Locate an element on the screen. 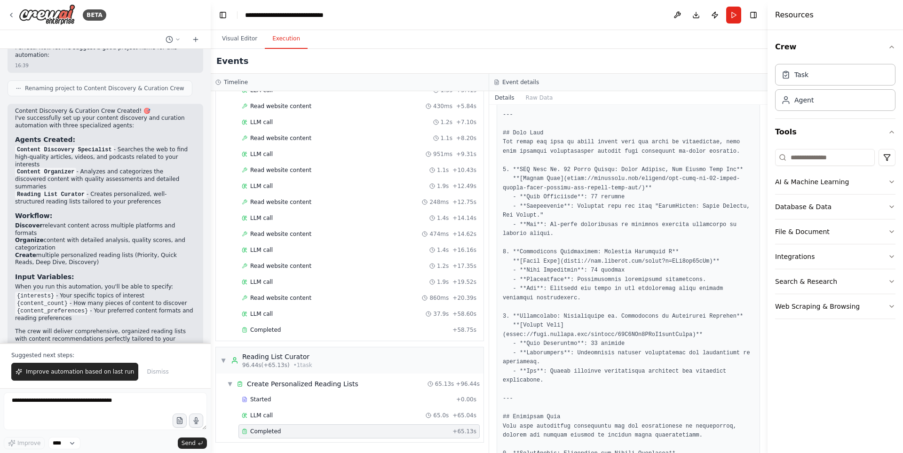 This screenshot has width=903, height=453. button: Details is located at coordinates (504, 98).